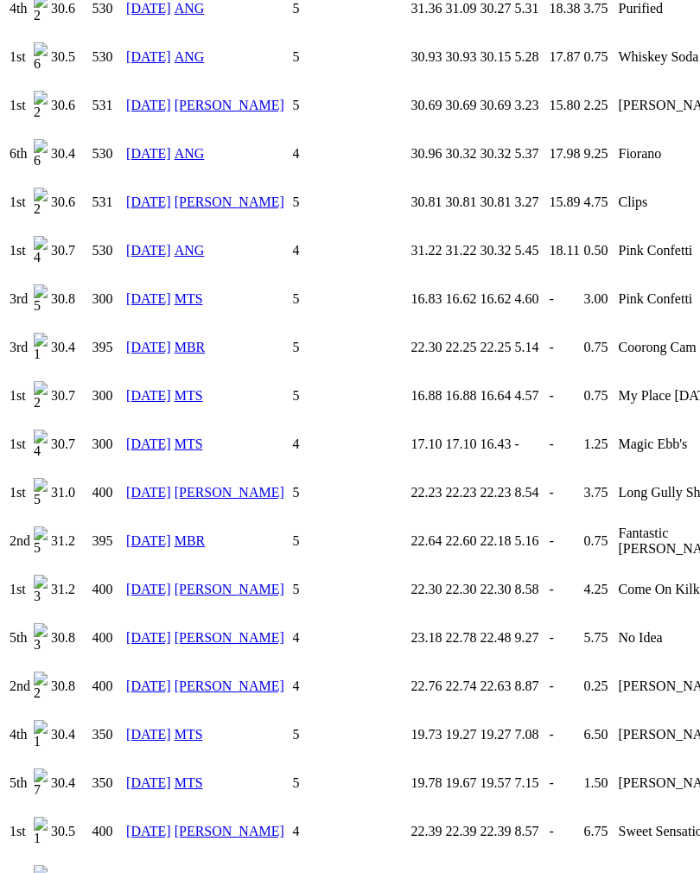 Image resolution: width=700 pixels, height=873 pixels. I want to click on td: 22.23, so click(427, 493).